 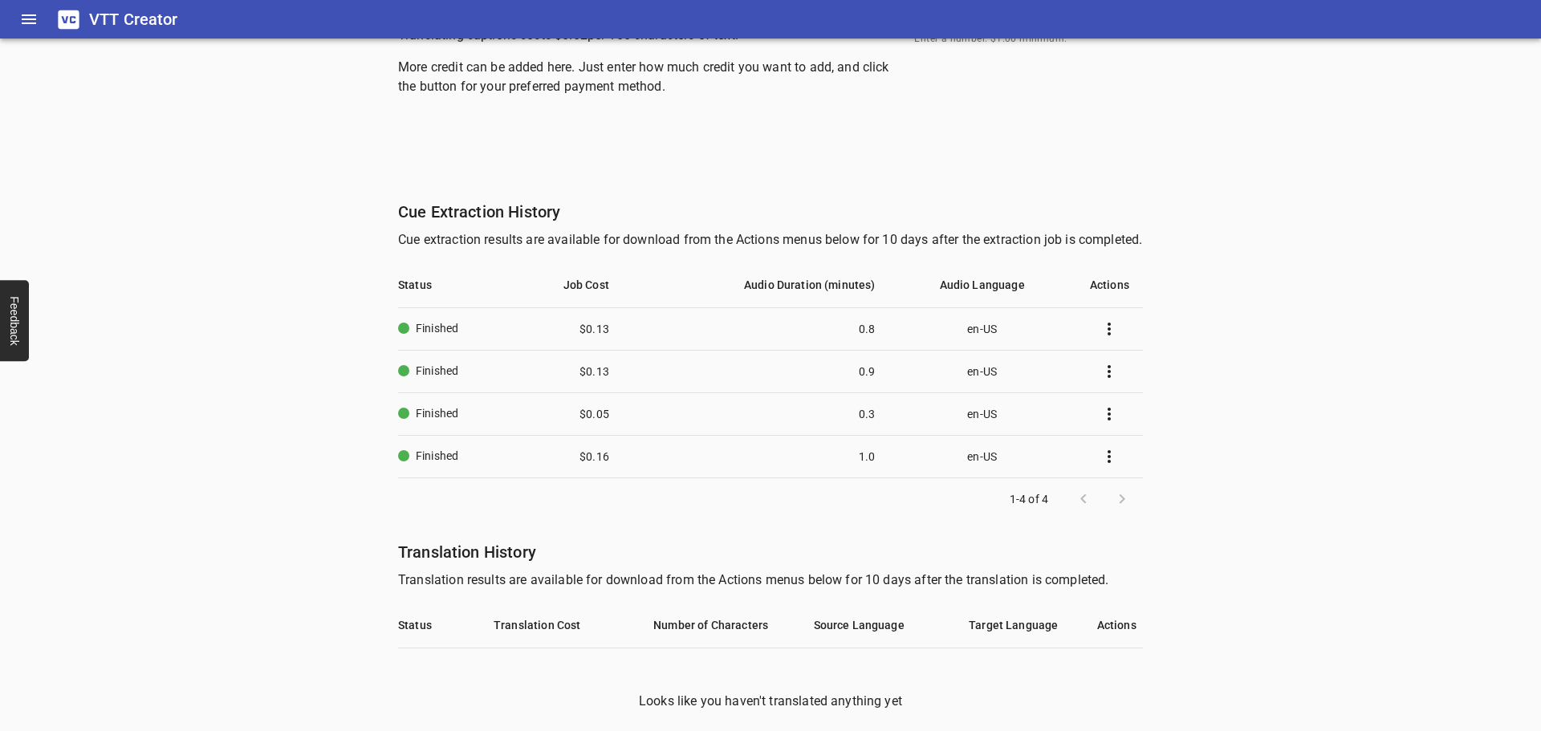 I want to click on th: Audio Duration (minutes), so click(x=755, y=285).